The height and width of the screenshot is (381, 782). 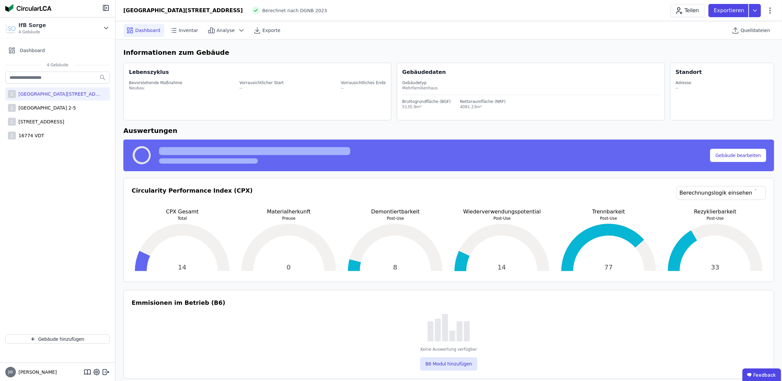 What do you see at coordinates (30, 135) in the screenshot?
I see `div: 16774 VDT` at bounding box center [30, 135].